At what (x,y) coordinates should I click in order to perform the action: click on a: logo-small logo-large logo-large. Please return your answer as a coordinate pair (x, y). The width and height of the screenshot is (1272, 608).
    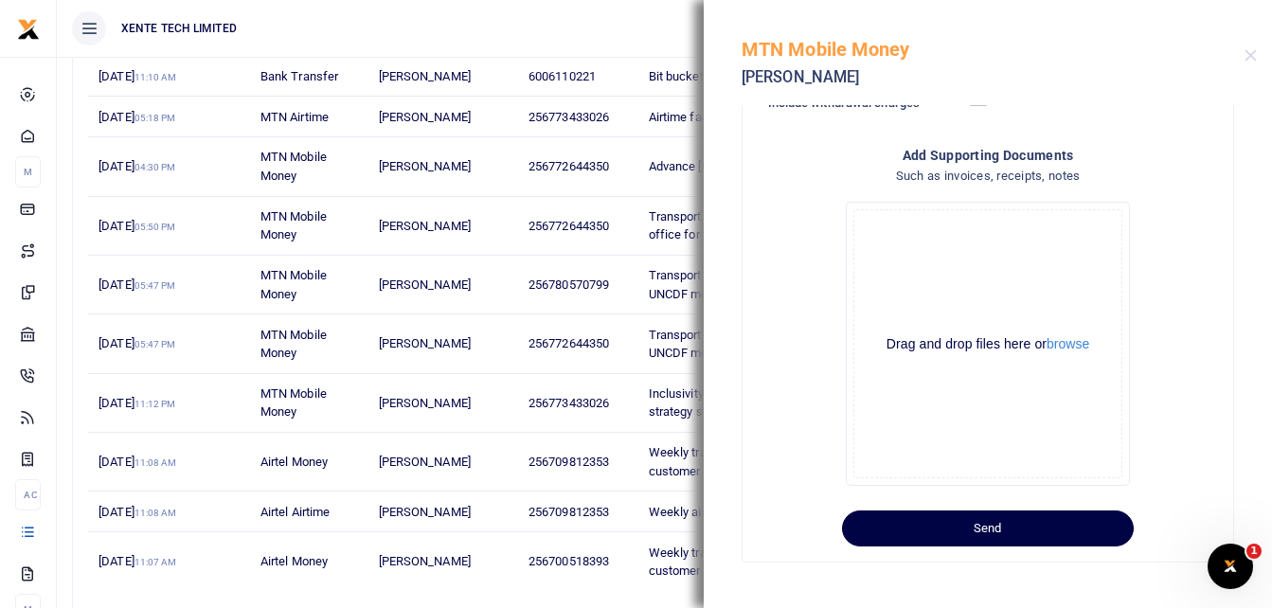
    Looking at the image, I should click on (28, 27).